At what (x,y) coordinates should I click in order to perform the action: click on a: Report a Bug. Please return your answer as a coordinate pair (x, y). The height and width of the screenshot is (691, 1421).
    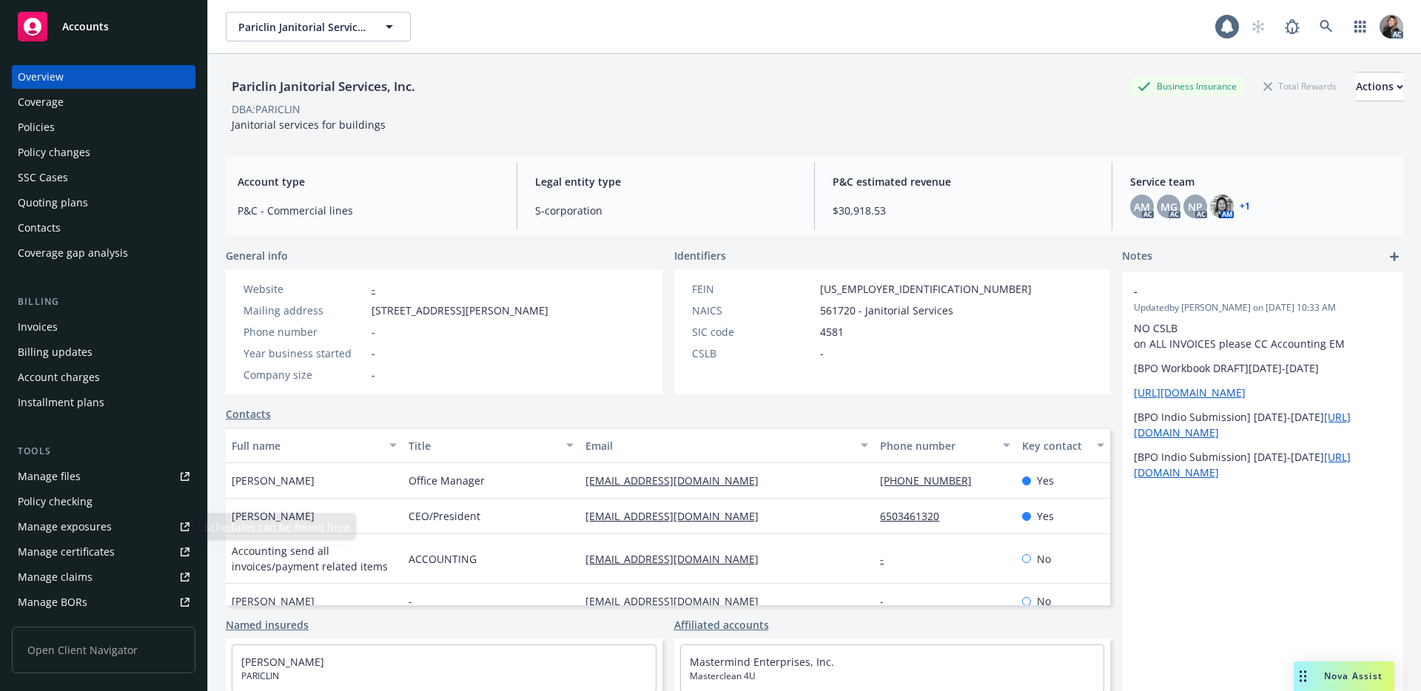
    Looking at the image, I should click on (1292, 27).